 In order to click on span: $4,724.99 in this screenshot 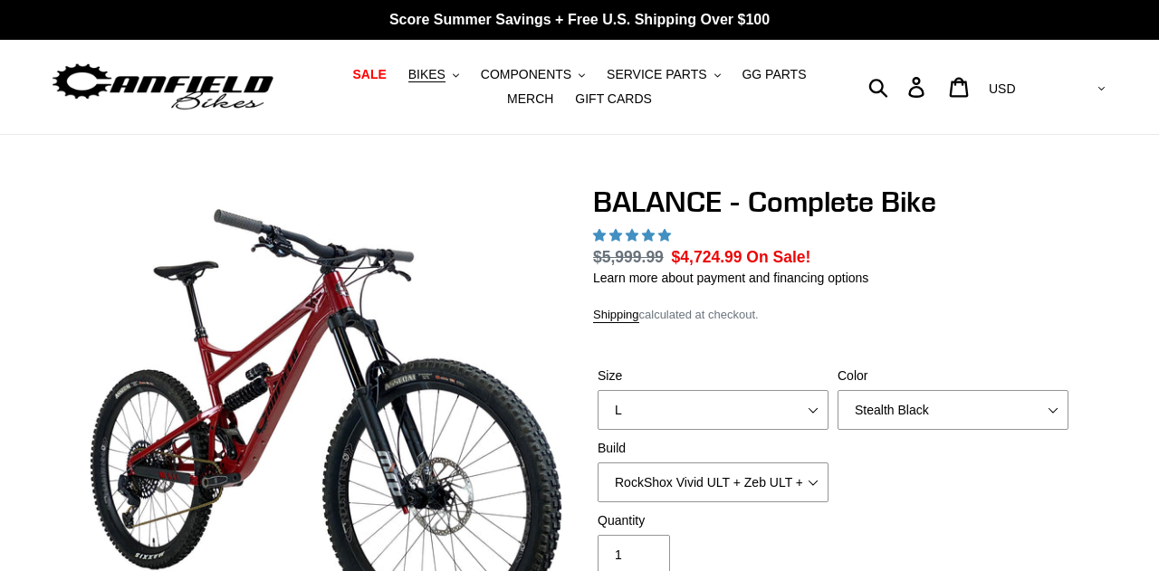, I will do `click(707, 257)`.